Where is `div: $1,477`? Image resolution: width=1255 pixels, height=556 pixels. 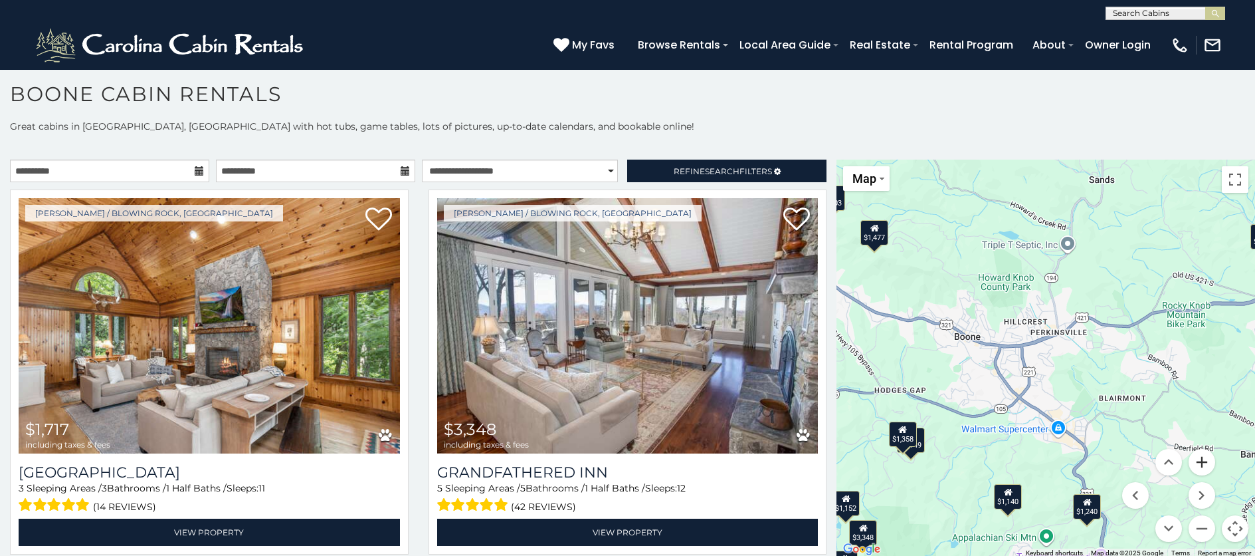
div: $1,477 is located at coordinates (875, 232).